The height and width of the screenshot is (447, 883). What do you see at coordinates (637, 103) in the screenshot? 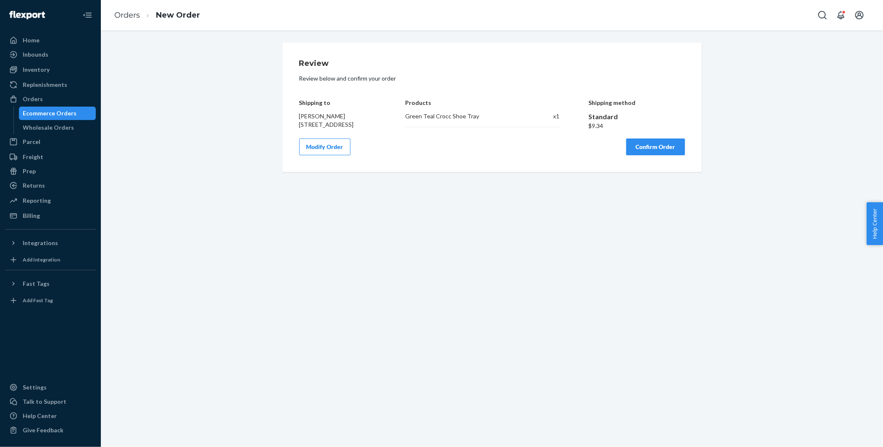
I see `h4: Shipping method` at bounding box center [637, 103].